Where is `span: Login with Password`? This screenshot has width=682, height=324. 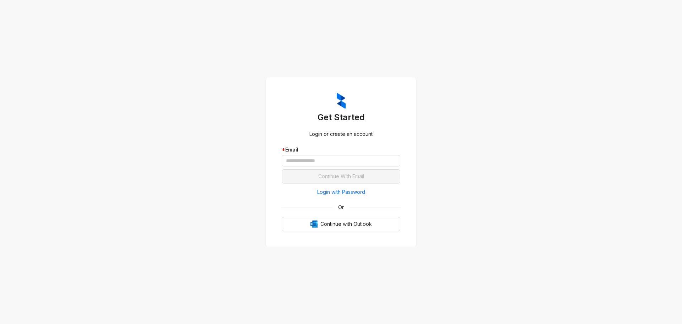
span: Login with Password is located at coordinates (341, 192).